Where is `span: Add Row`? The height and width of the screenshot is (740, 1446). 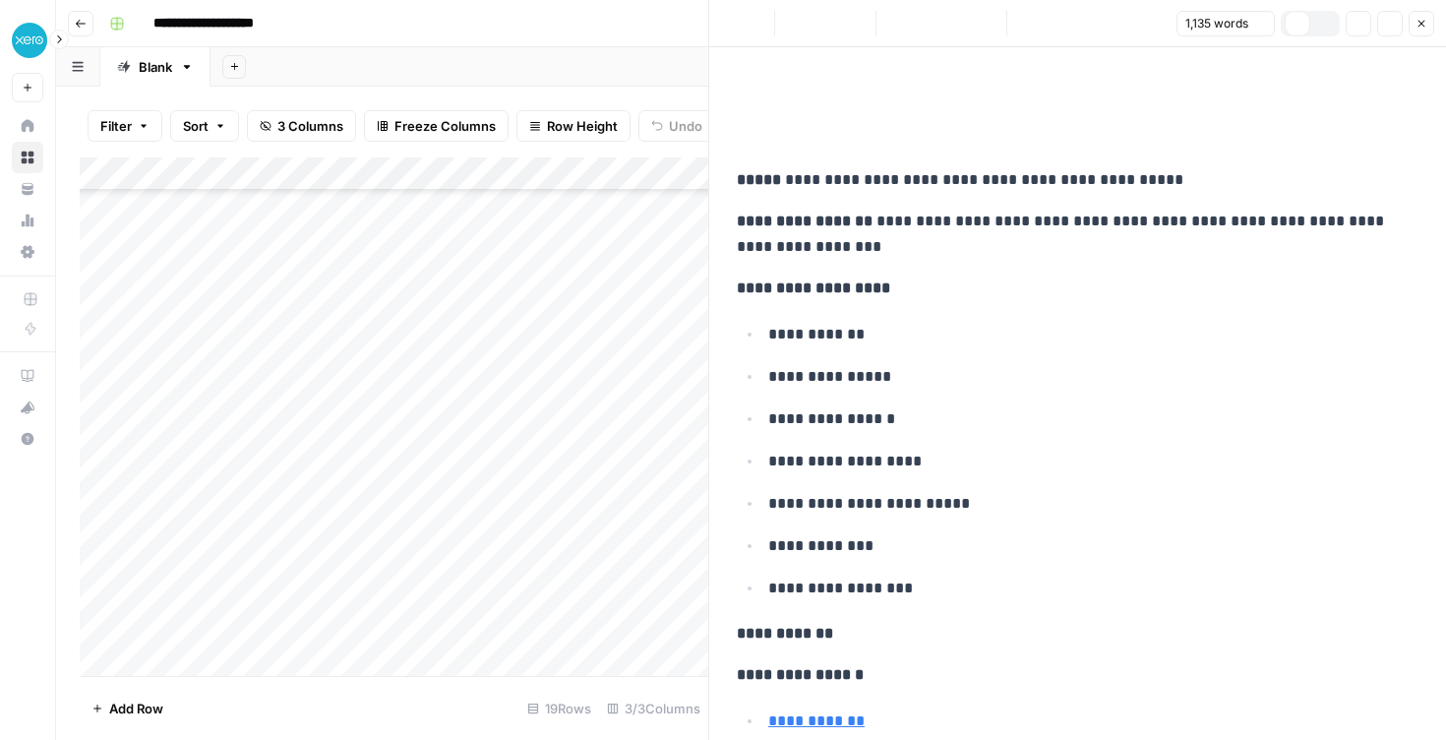
span: Add Row is located at coordinates (136, 708).